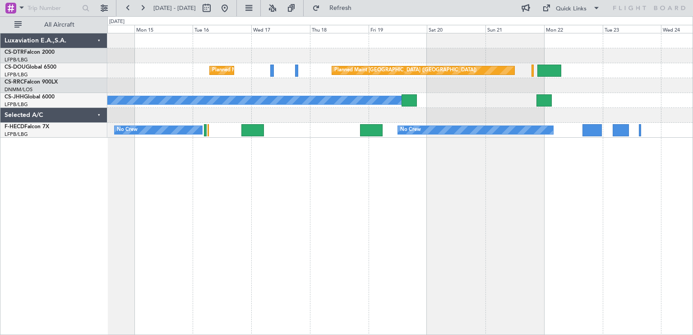 The height and width of the screenshot is (335, 693). I want to click on a: CS-JHHGlobal 6000, so click(29, 97).